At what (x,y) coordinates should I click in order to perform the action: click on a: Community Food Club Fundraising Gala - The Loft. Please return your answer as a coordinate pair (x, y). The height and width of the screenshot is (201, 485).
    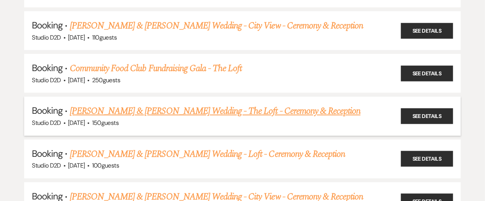
    Looking at the image, I should click on (156, 68).